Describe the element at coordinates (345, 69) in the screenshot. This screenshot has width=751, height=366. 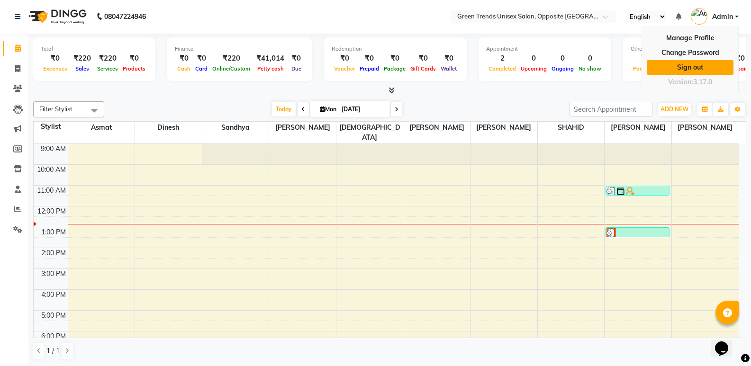
I see `span: Voucher` at that location.